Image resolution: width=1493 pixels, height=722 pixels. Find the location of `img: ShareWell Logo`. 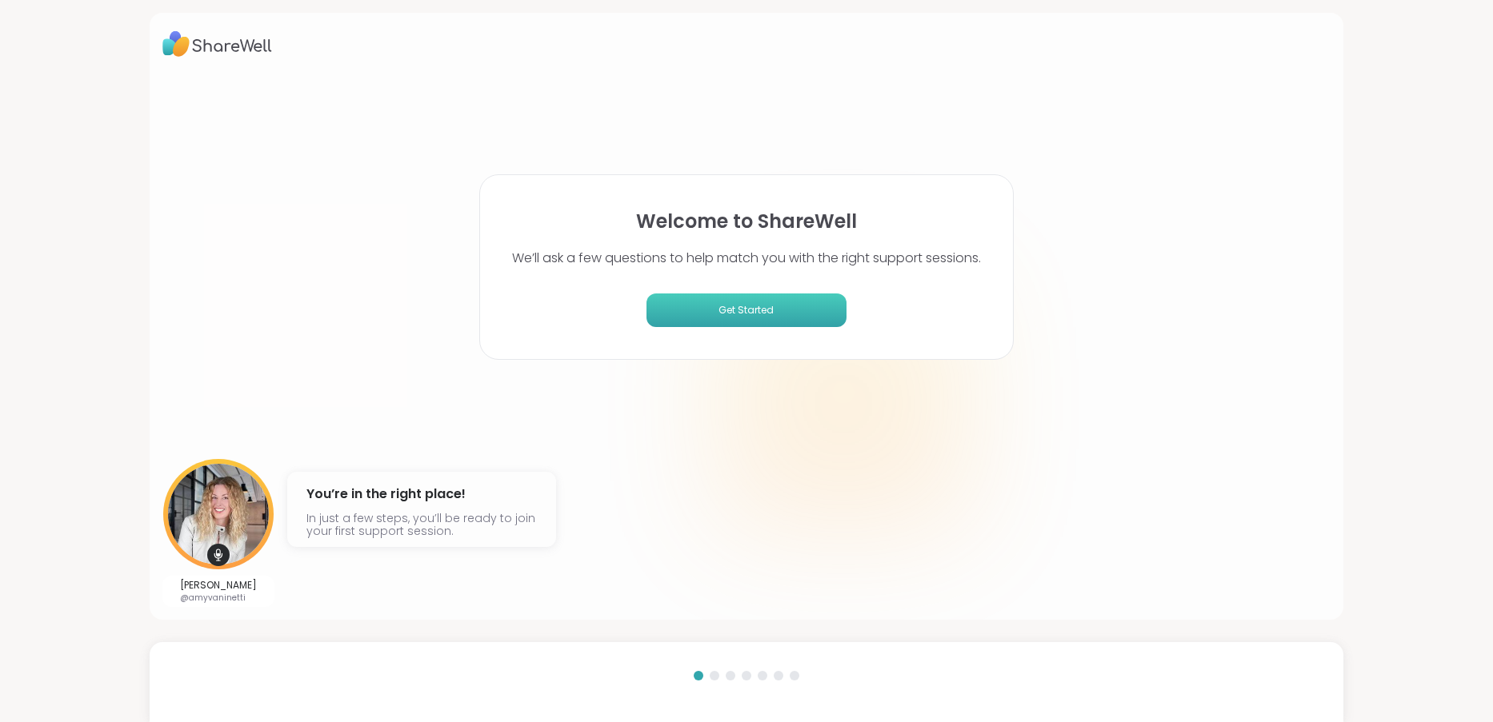

img: ShareWell Logo is located at coordinates (217, 44).